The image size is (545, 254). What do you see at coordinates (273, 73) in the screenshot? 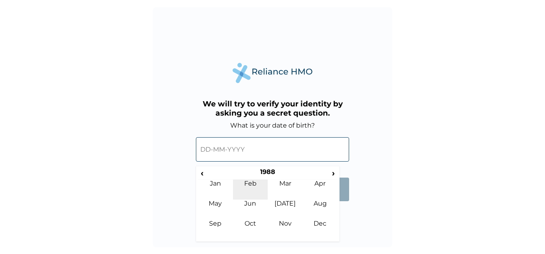
I see `img: Reliance Health's Logo` at bounding box center [273, 73].